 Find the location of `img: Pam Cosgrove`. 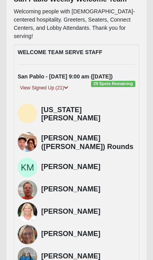

img: Pam Cosgrove is located at coordinates (27, 212).